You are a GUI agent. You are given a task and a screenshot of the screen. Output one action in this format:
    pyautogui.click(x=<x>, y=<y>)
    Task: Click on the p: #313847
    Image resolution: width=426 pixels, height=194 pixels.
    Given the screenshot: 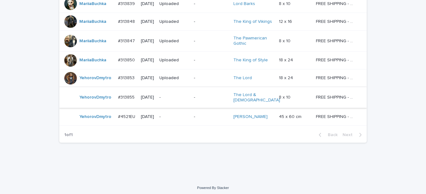 What is the action you would take?
    pyautogui.click(x=127, y=40)
    